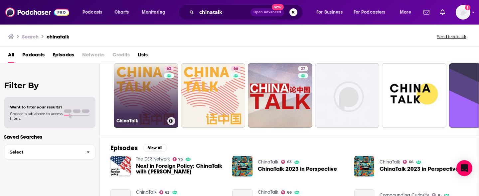 The width and height of the screenshot is (479, 196). What do you see at coordinates (463, 12) in the screenshot?
I see `span: Logged in as cmand-c` at bounding box center [463, 12].